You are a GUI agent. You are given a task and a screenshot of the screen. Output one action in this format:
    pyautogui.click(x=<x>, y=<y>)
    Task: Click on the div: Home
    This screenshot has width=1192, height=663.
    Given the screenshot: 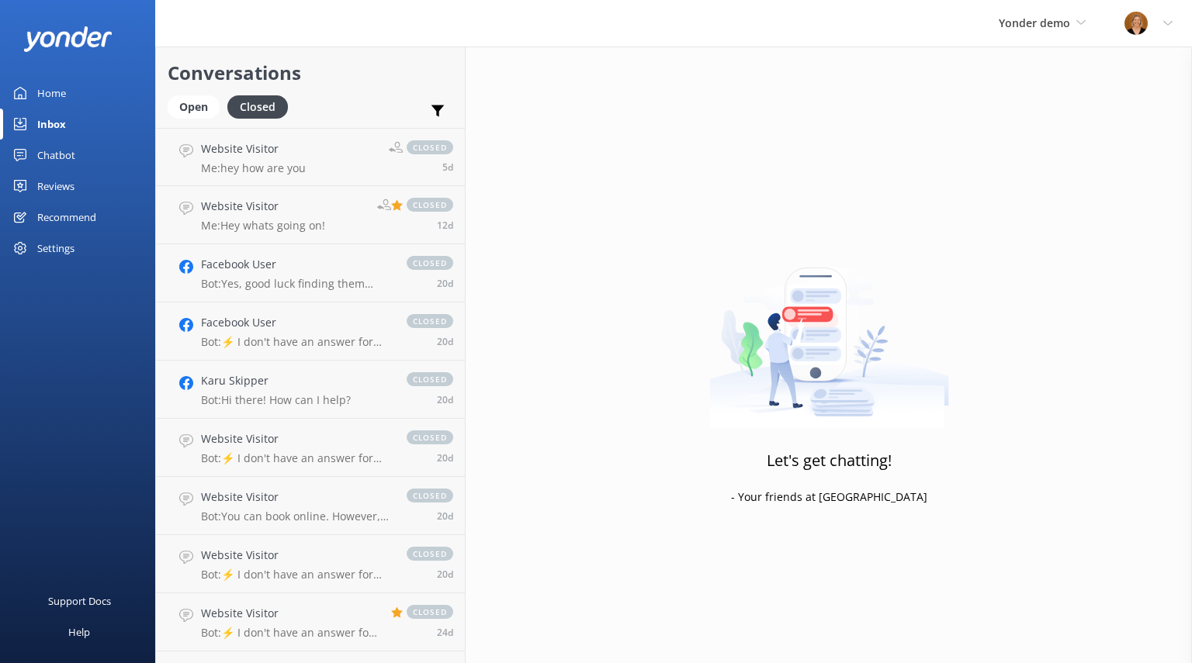 What is the action you would take?
    pyautogui.click(x=51, y=93)
    